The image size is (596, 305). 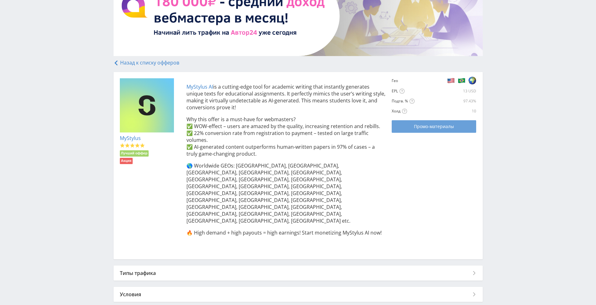 What do you see at coordinates (402, 81) in the screenshot?
I see `div: Гео` at bounding box center [402, 81].